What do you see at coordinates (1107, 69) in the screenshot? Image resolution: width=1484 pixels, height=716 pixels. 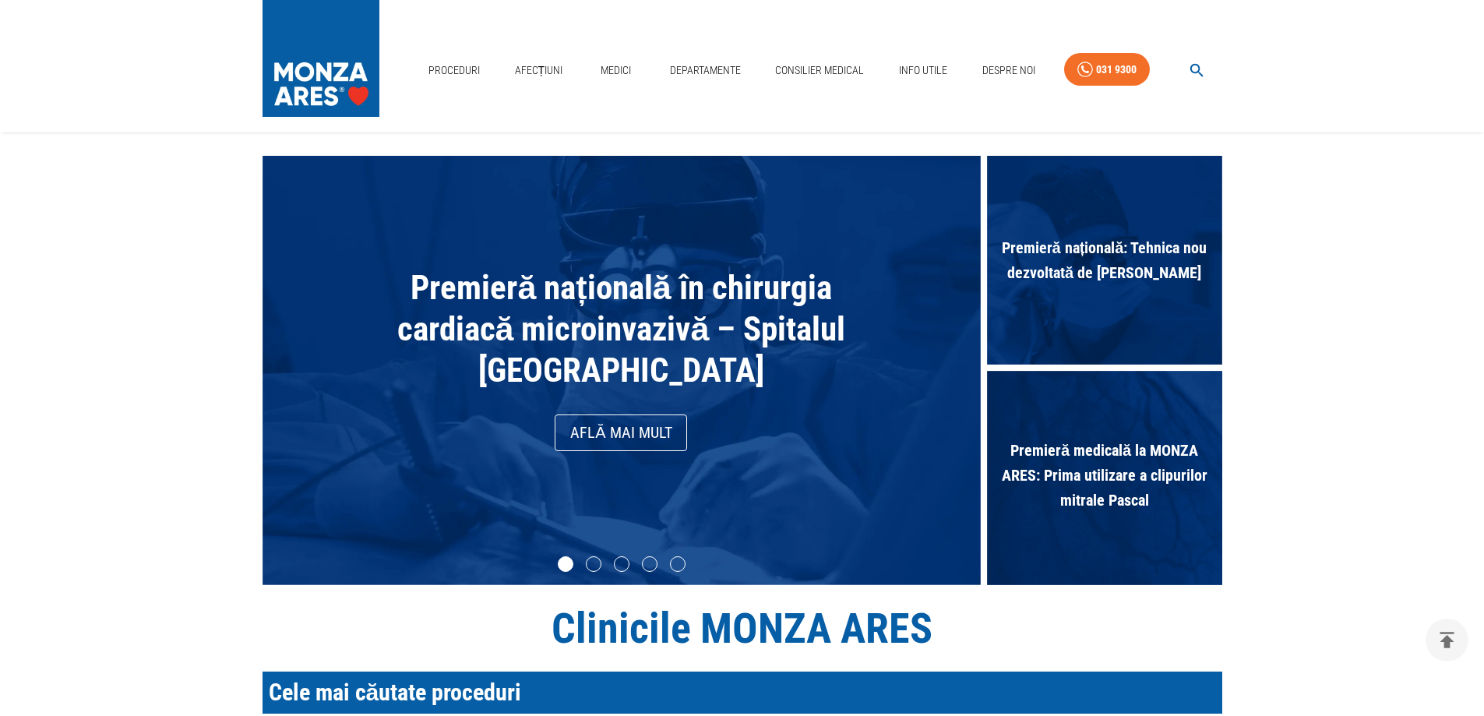 I see `a: 031 9300` at bounding box center [1107, 69].